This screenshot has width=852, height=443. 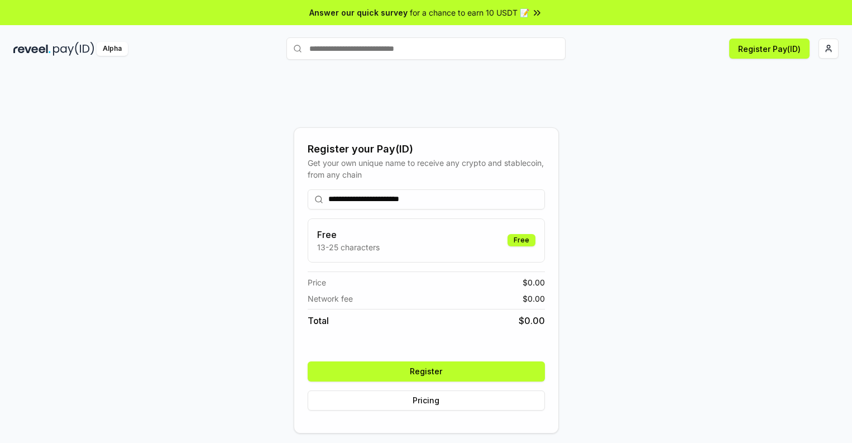 I want to click on button: Pricing, so click(x=426, y=400).